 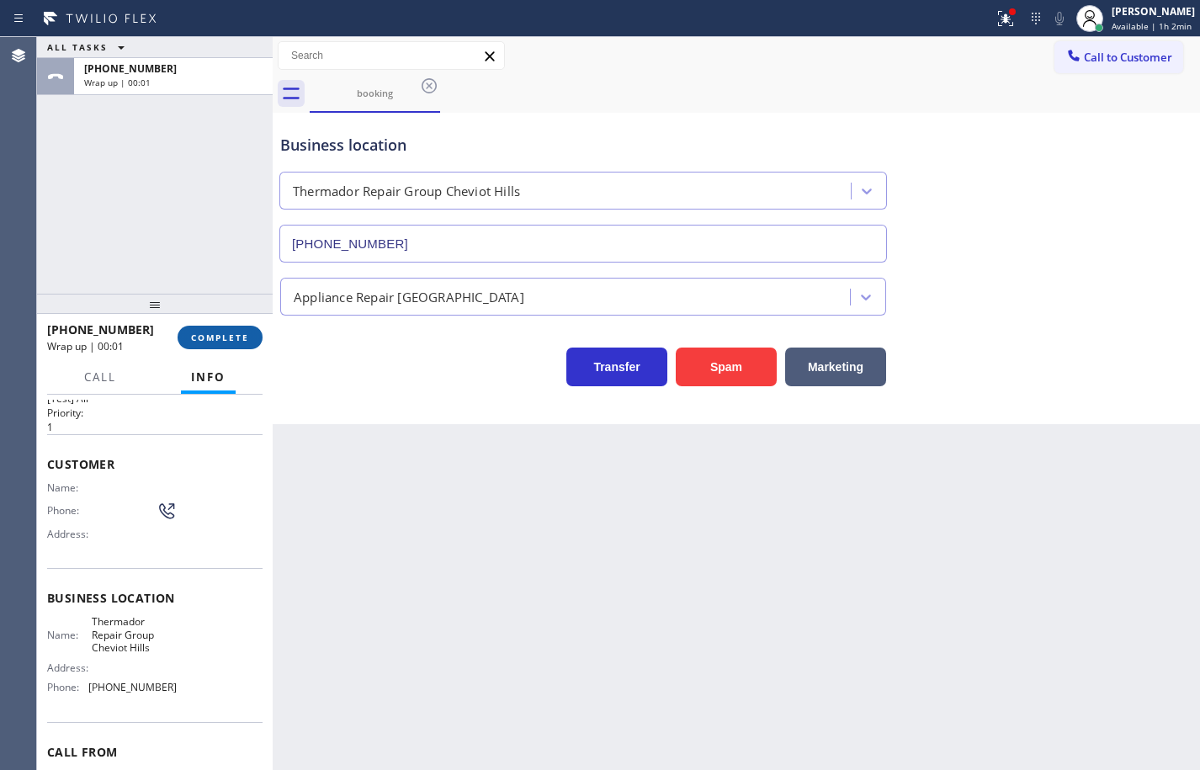 What do you see at coordinates (374, 93) in the screenshot?
I see `div: booking` at bounding box center [374, 93].